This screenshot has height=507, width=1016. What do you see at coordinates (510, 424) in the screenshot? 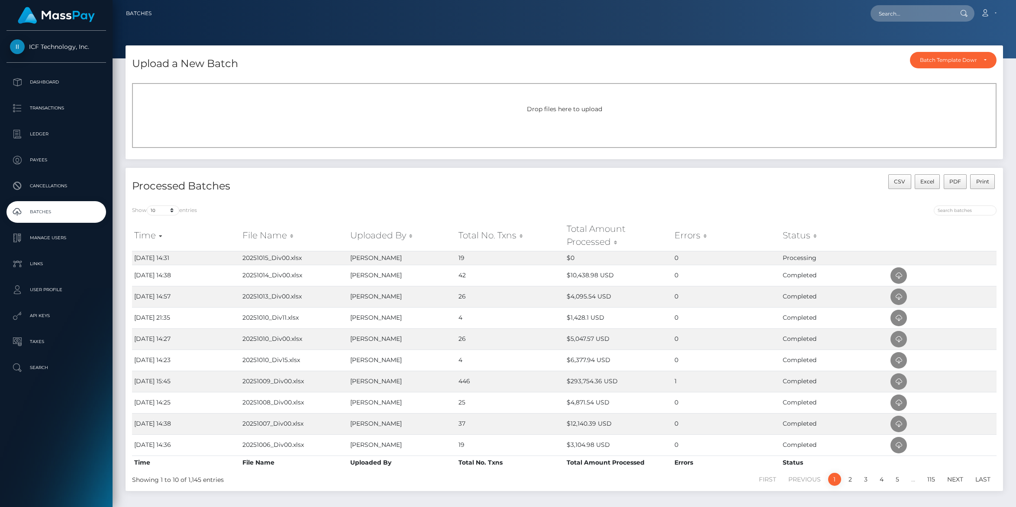
I see `td: 37` at bounding box center [510, 424].